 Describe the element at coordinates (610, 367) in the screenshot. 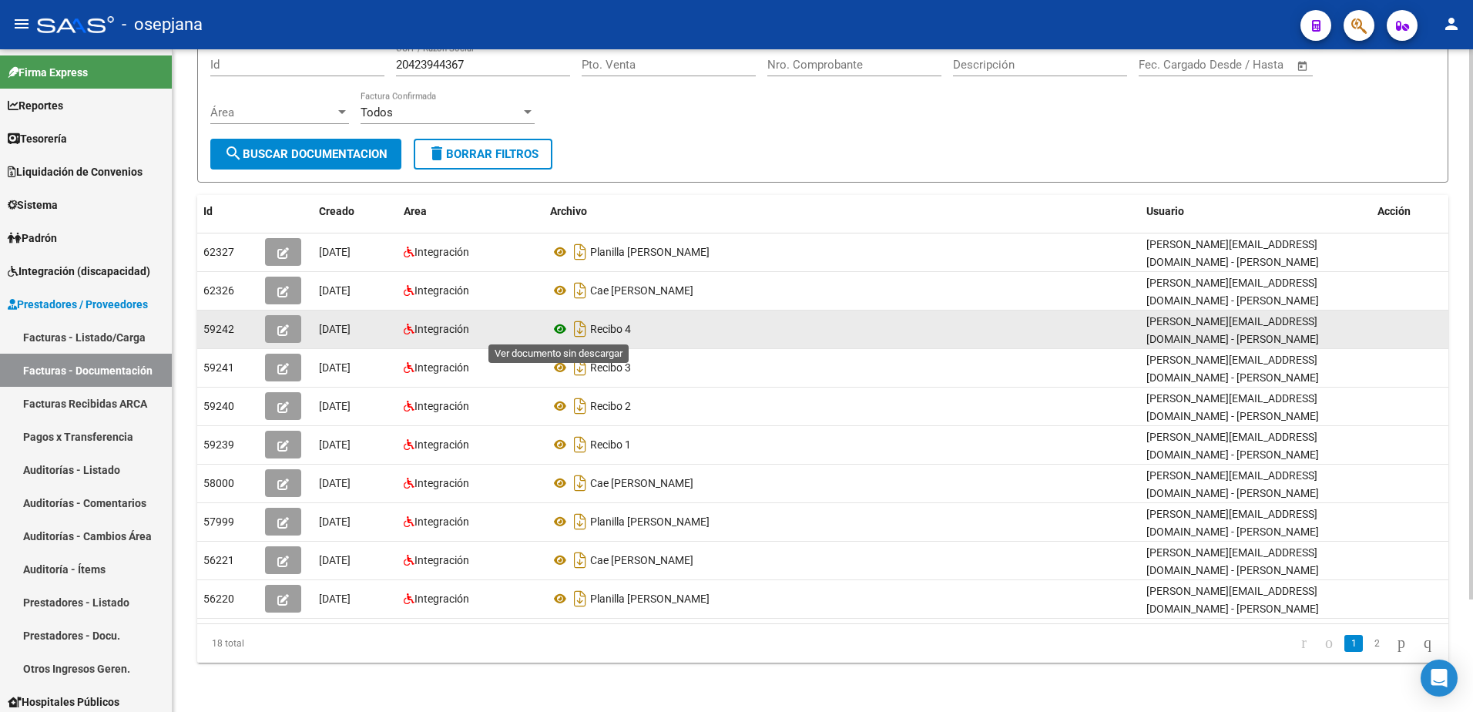

I see `span: Recibo 3` at that location.